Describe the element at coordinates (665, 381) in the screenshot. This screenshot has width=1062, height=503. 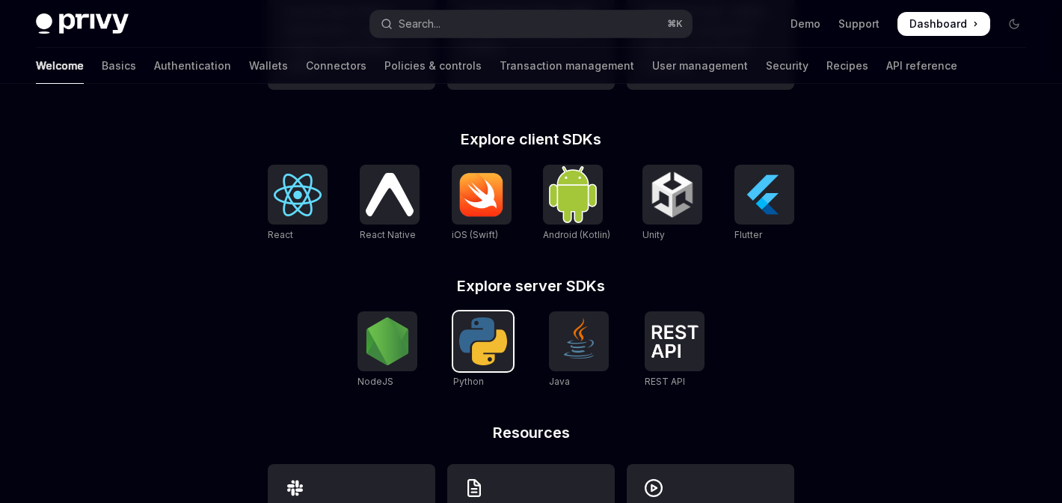
I see `span: REST API` at that location.